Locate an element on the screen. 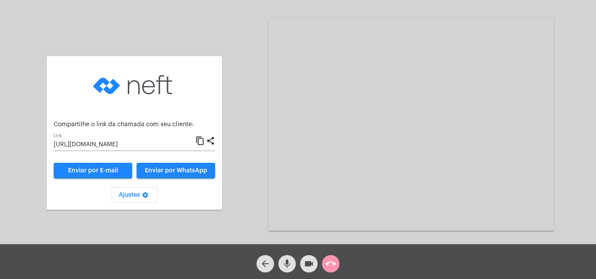 The image size is (596, 279). button: Enviar por WhatsApp is located at coordinates (176, 171).